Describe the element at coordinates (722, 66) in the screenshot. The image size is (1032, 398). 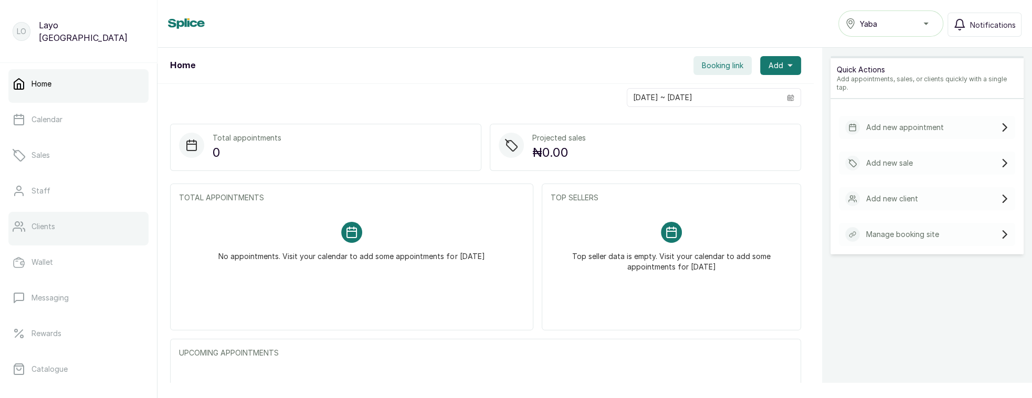
I see `span: Booking link` at that location.